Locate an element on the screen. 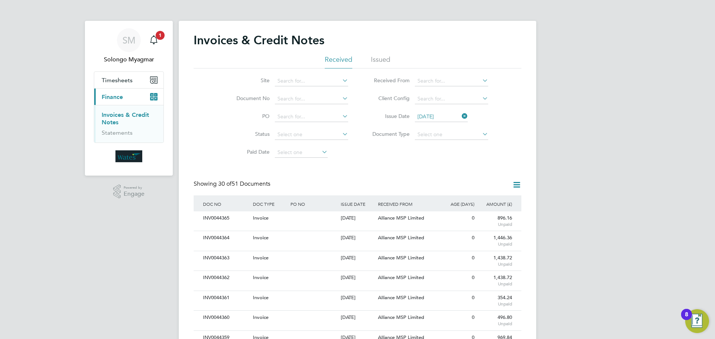 Image resolution: width=715 pixels, height=339 pixels. nav: Main navigation is located at coordinates (129, 98).